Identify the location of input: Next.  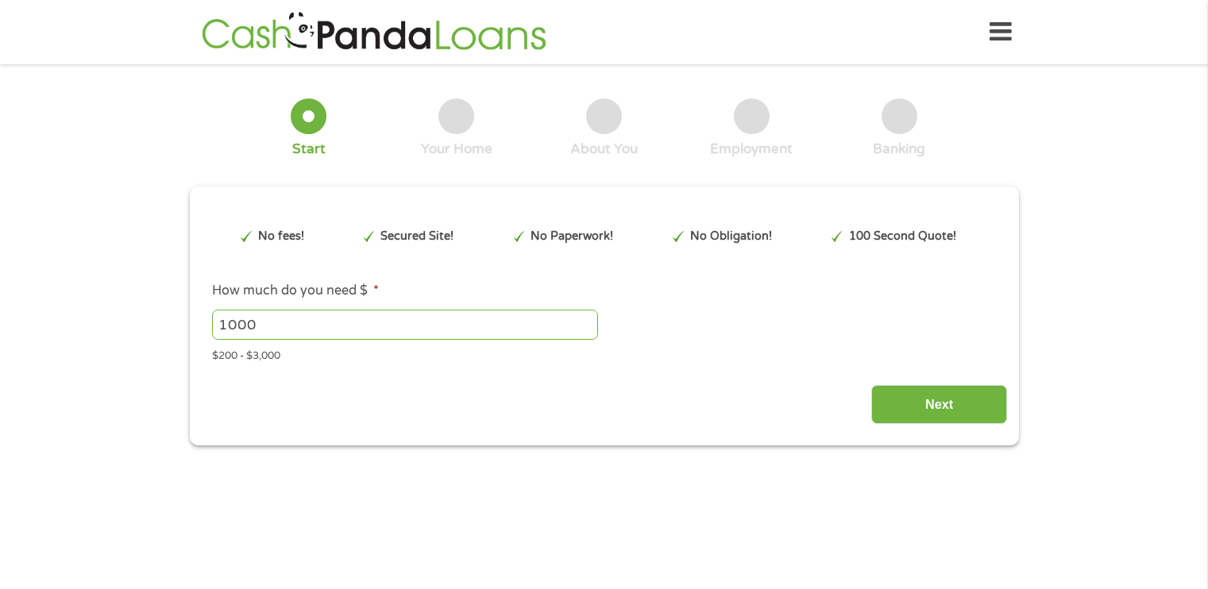
(939, 404).